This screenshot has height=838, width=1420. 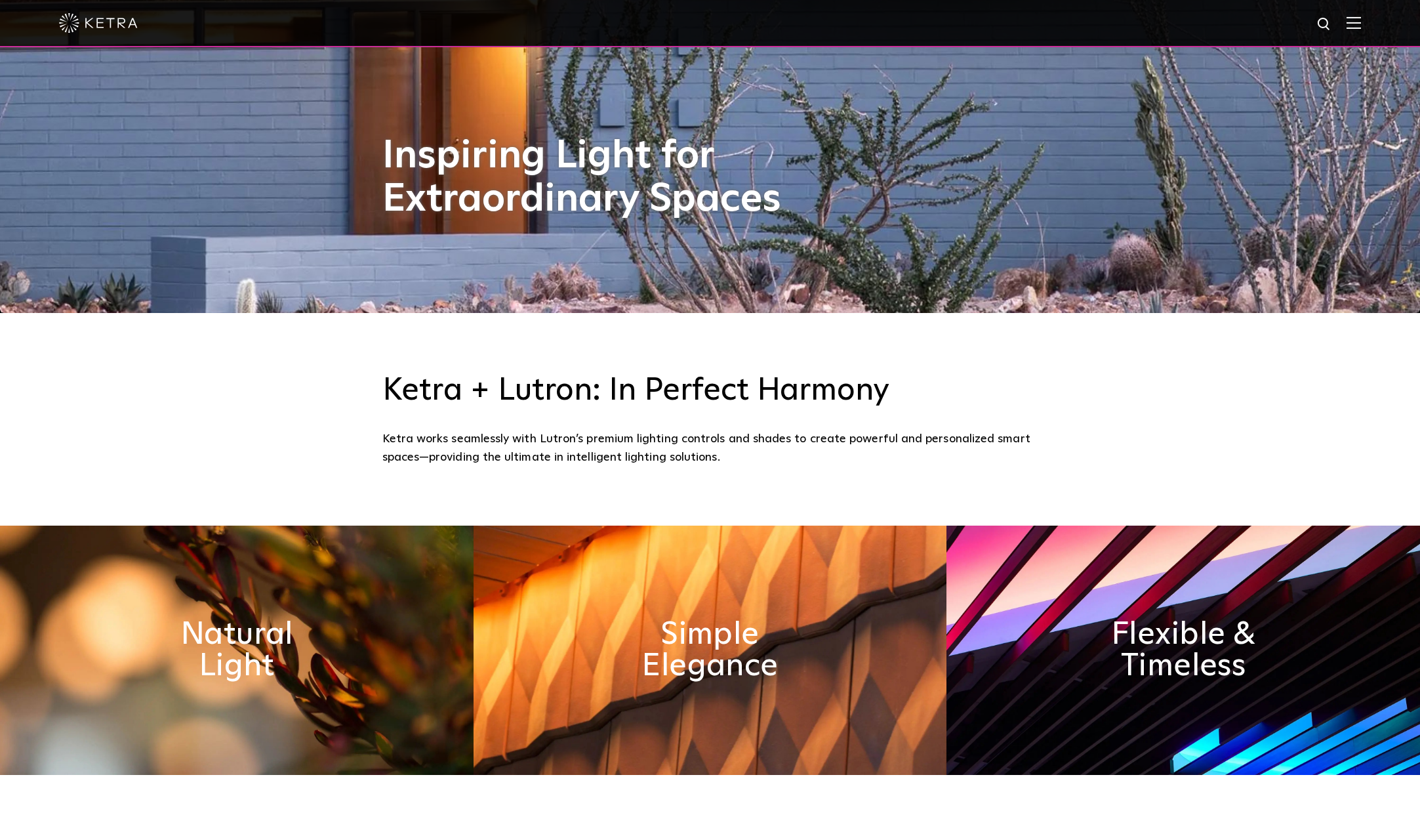 What do you see at coordinates (710, 650) in the screenshot?
I see `h2: Simple Elegance` at bounding box center [710, 650].